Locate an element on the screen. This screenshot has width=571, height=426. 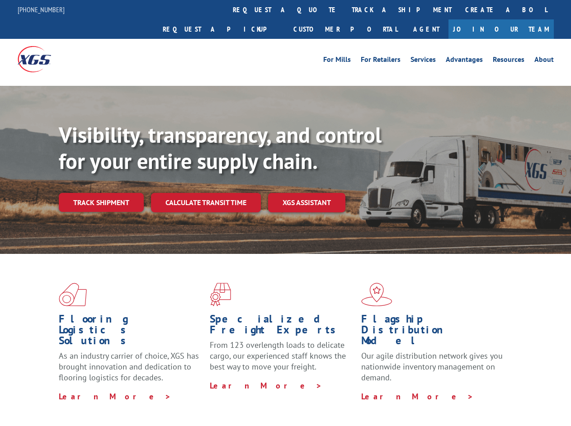
a: Customer Portal is located at coordinates (346, 29).